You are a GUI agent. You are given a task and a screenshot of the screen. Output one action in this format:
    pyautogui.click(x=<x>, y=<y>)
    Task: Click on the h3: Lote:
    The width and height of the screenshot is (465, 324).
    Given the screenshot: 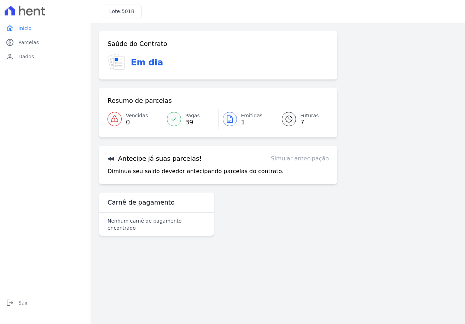 What is the action you would take?
    pyautogui.click(x=122, y=11)
    